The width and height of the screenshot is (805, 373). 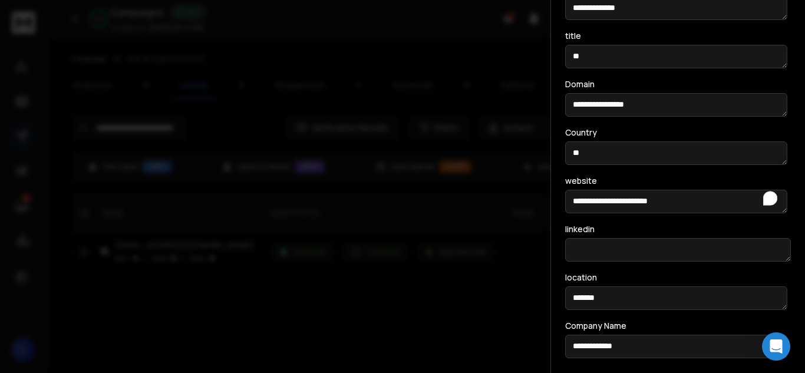 What do you see at coordinates (581, 133) in the screenshot?
I see `label: Country` at bounding box center [581, 133].